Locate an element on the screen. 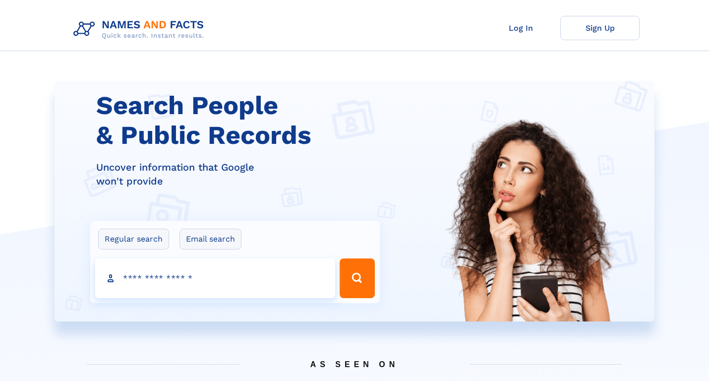  img: Search People and Public records is located at coordinates (531, 243).